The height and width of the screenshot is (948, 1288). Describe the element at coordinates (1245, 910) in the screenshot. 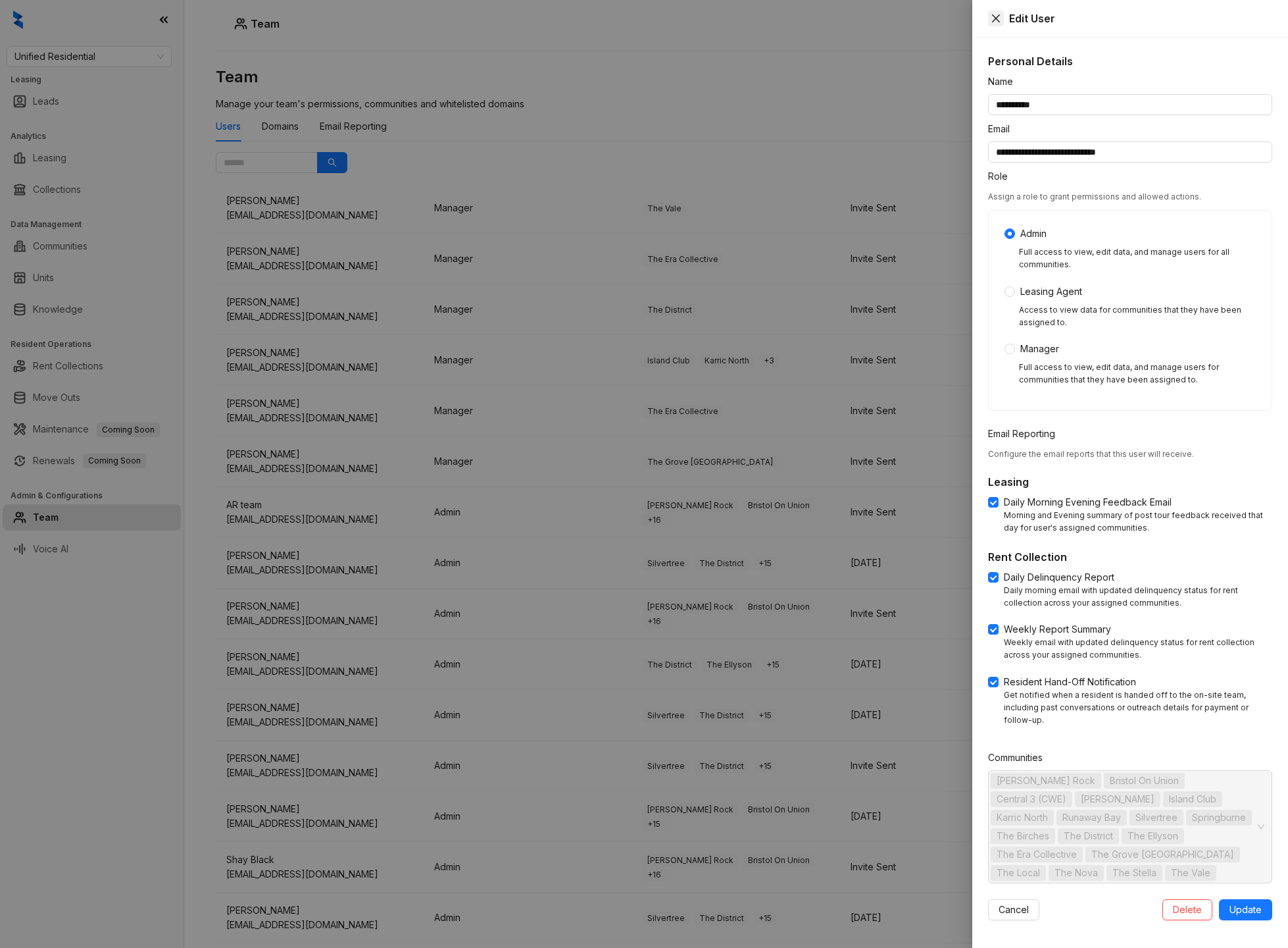

I see `span: Update` at that location.